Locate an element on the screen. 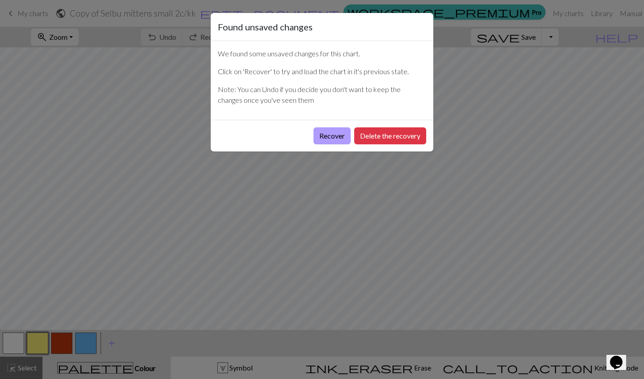  button: Recover is located at coordinates (332, 136).